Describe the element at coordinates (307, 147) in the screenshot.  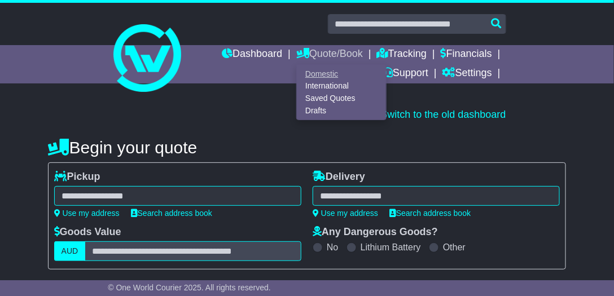
I see `h4: Begin your quote` at that location.